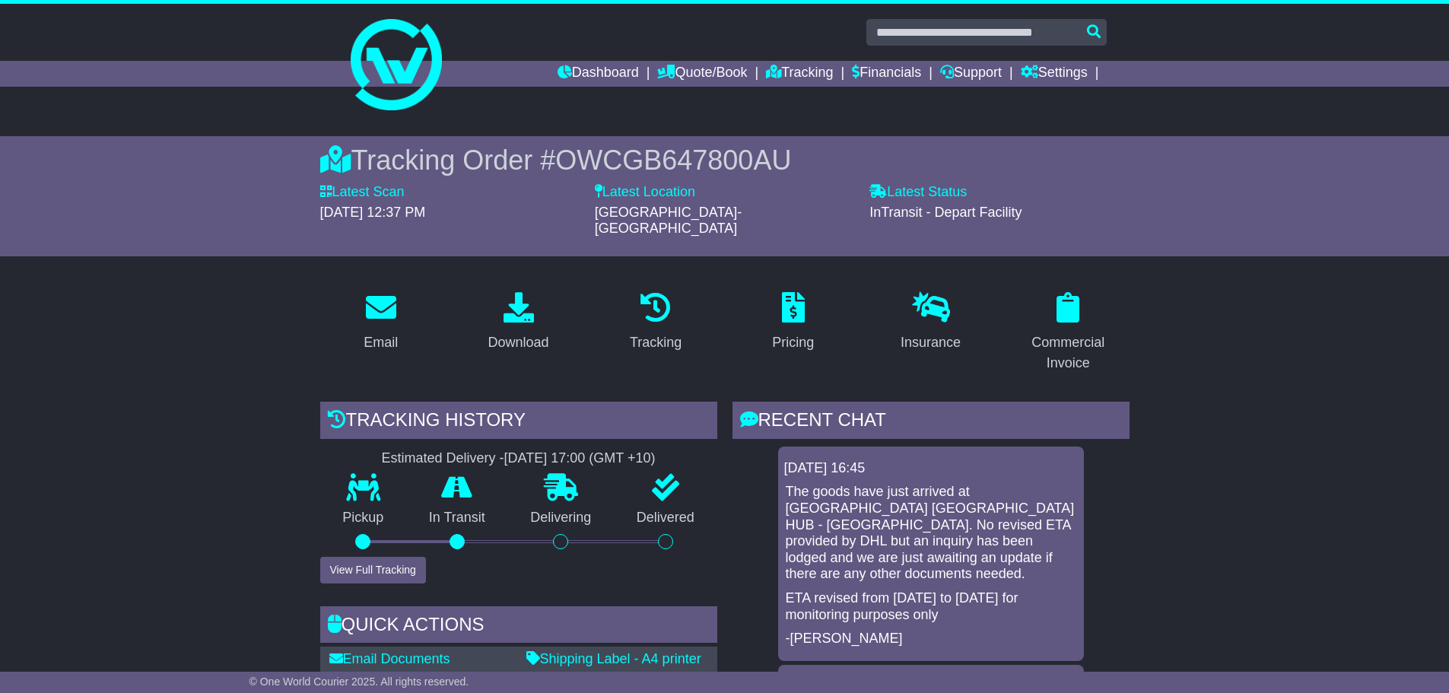  I want to click on span: OWCGB647800AU, so click(673, 160).